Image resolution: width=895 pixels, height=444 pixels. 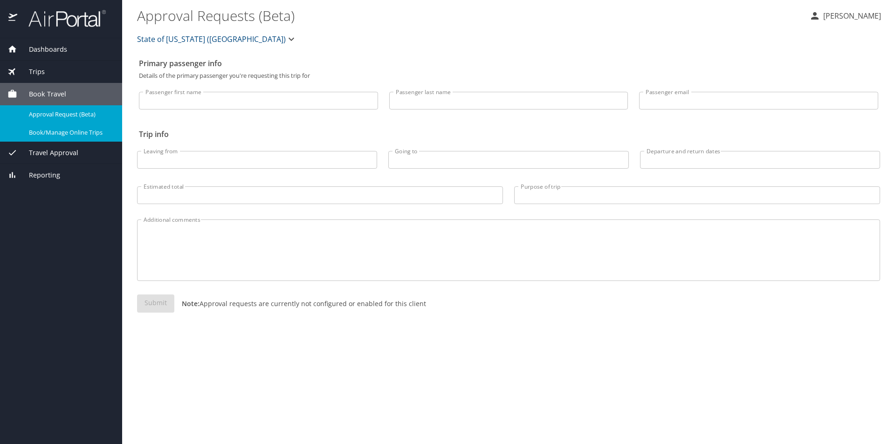 What do you see at coordinates (191, 303) in the screenshot?
I see `strong: Note:` at bounding box center [191, 303].